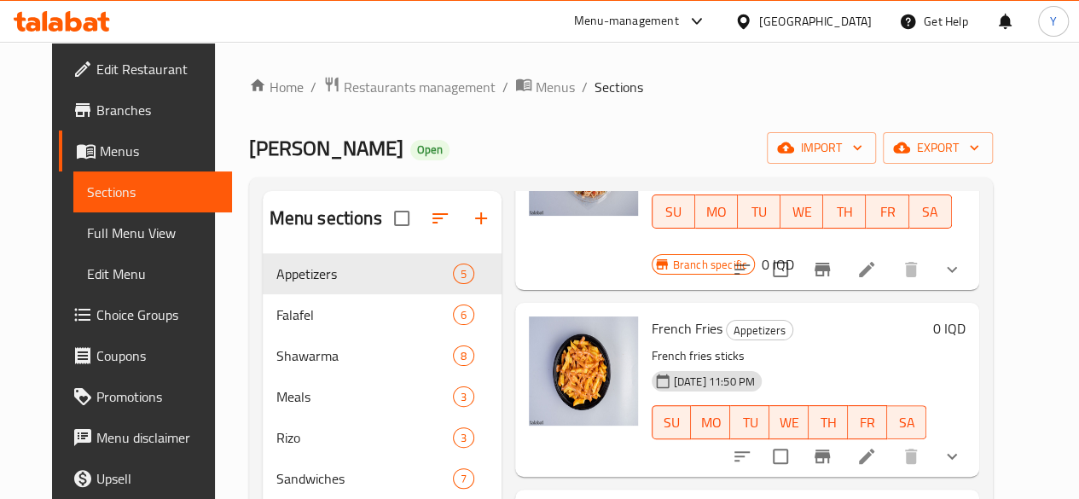  I want to click on div: Meals3, so click(382, 397).